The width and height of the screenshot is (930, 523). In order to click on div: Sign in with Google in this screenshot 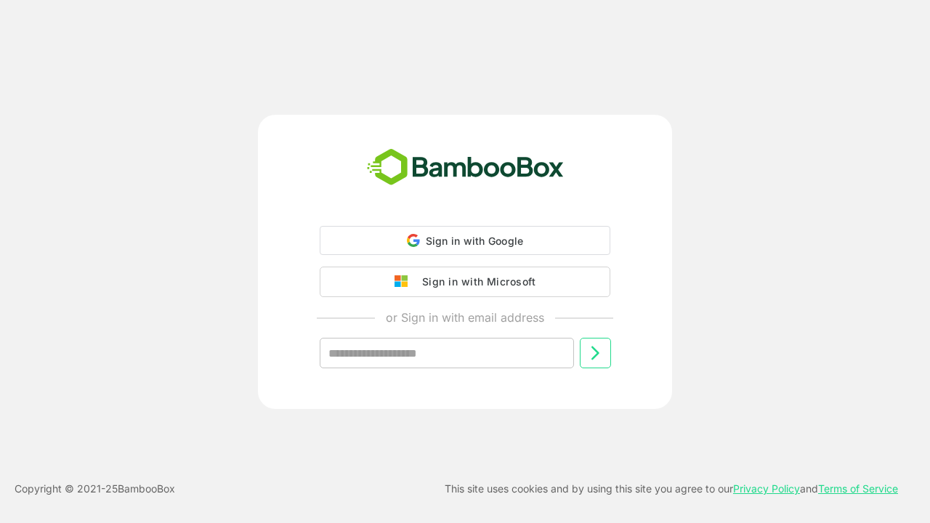, I will do `click(465, 240)`.